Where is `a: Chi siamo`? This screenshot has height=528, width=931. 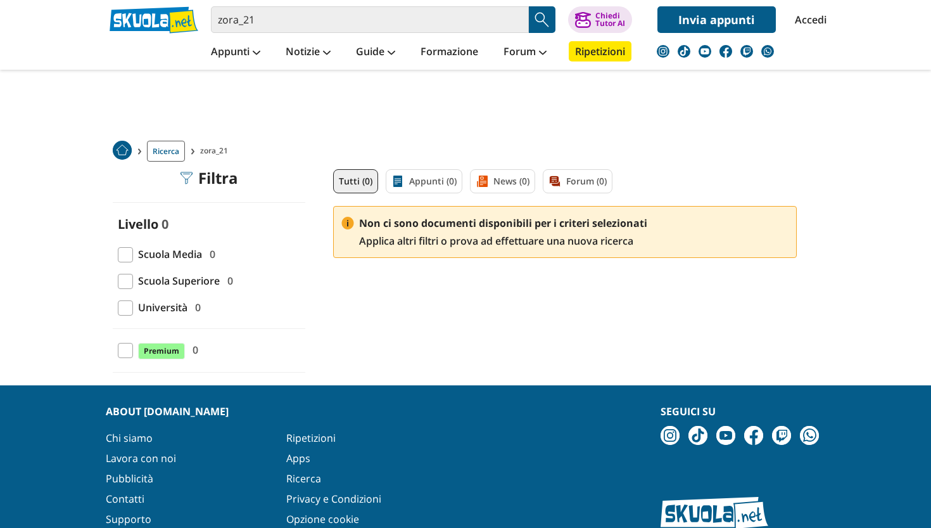
a: Chi siamo is located at coordinates (129, 438).